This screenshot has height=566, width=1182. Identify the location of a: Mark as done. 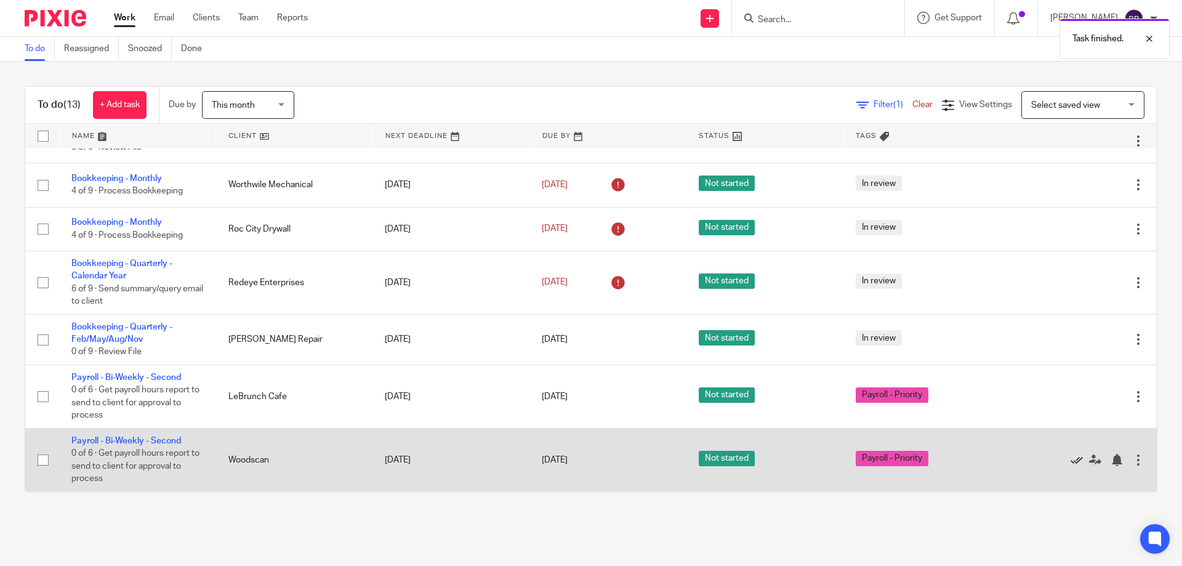
(1080, 460).